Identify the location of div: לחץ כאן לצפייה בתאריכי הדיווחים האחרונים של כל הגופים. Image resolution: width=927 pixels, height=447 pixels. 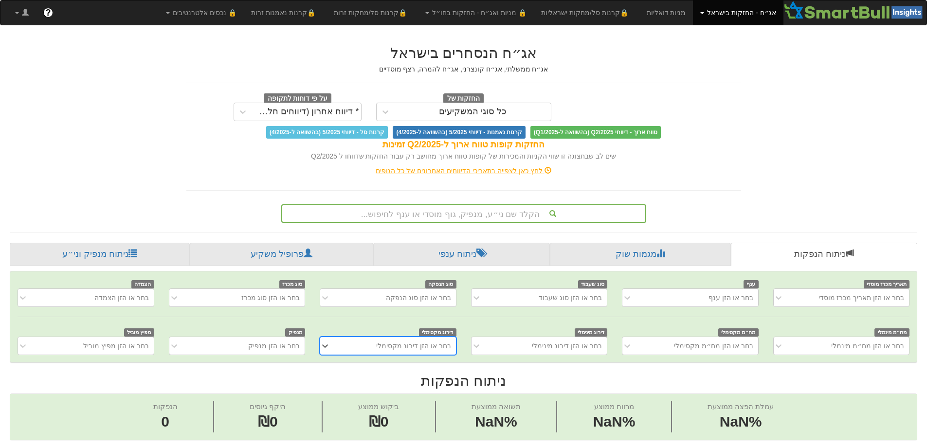
(464, 171).